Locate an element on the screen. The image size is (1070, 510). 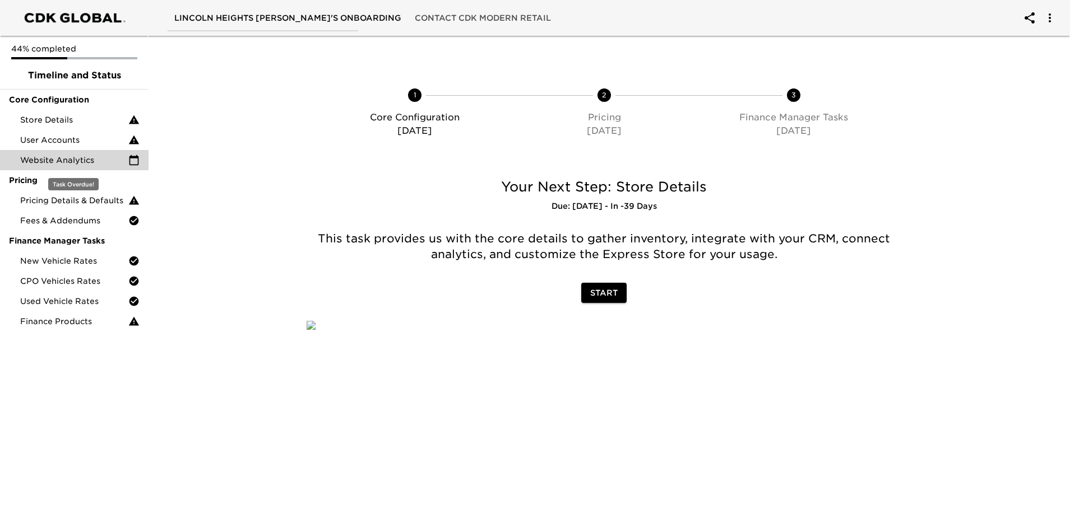
span: This task provides us with the core details to gather inventory, integrate with your CRM, connect... is located at coordinates (605, 247).